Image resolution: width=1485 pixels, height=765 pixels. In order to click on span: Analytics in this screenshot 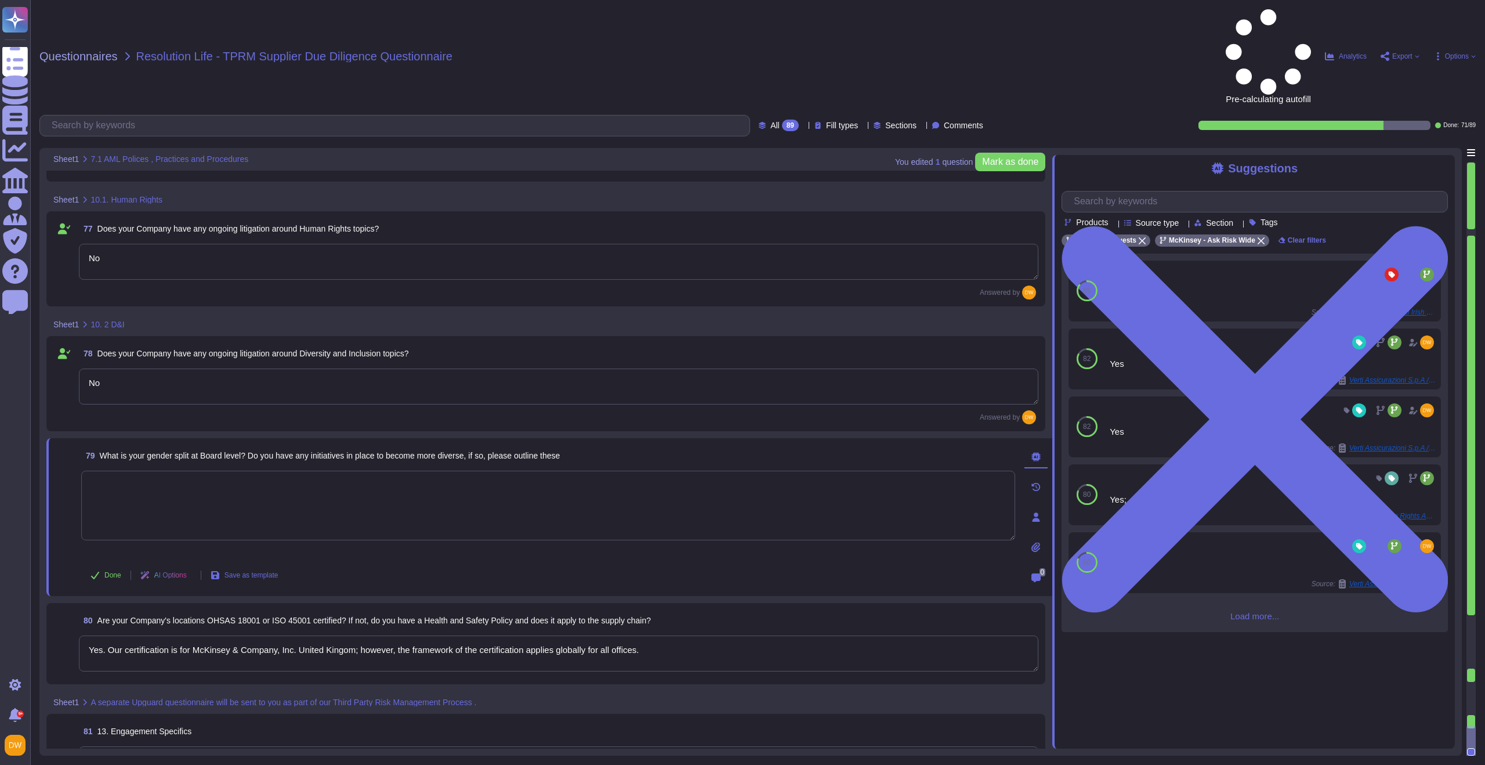, I will do `click(1353, 56)`.